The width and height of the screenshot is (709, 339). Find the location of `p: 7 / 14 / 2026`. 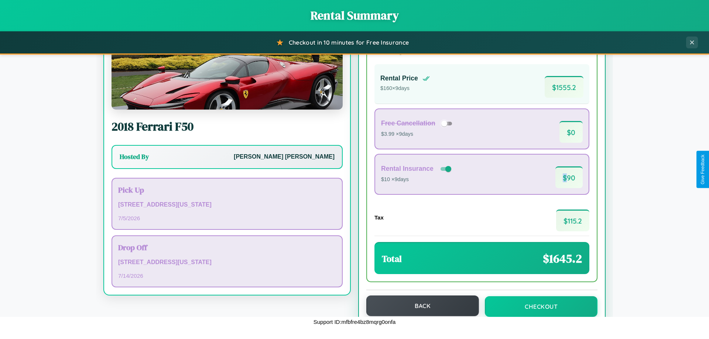

p: 7 / 14 / 2026 is located at coordinates (227, 276).